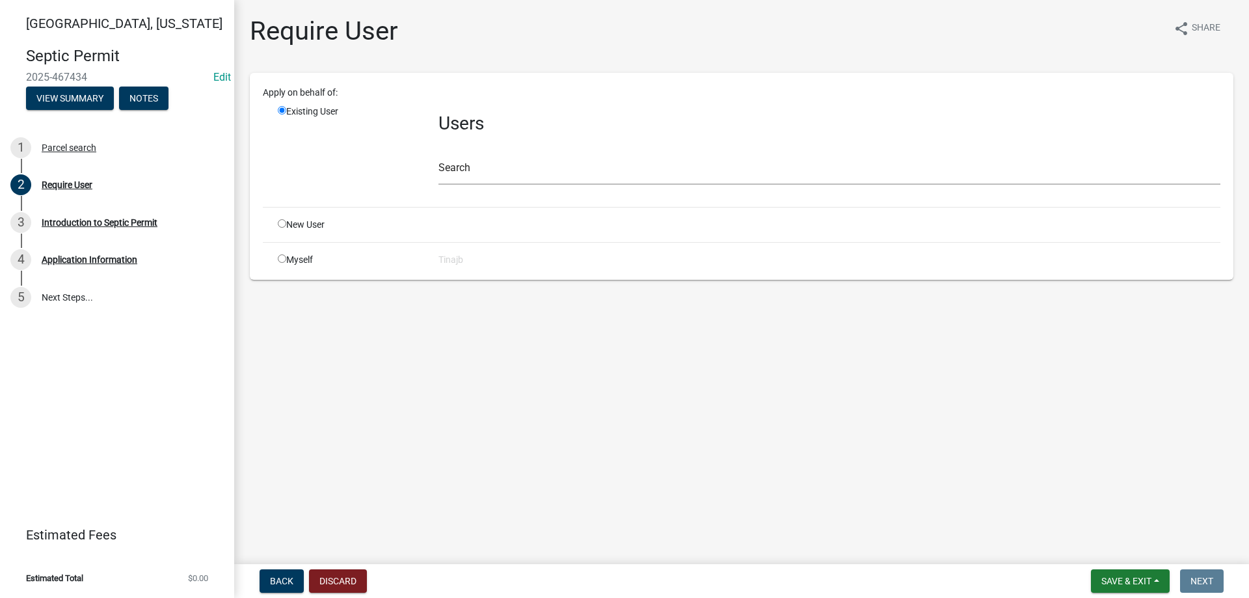 The width and height of the screenshot is (1249, 598). I want to click on span: Estimated Total, so click(55, 578).